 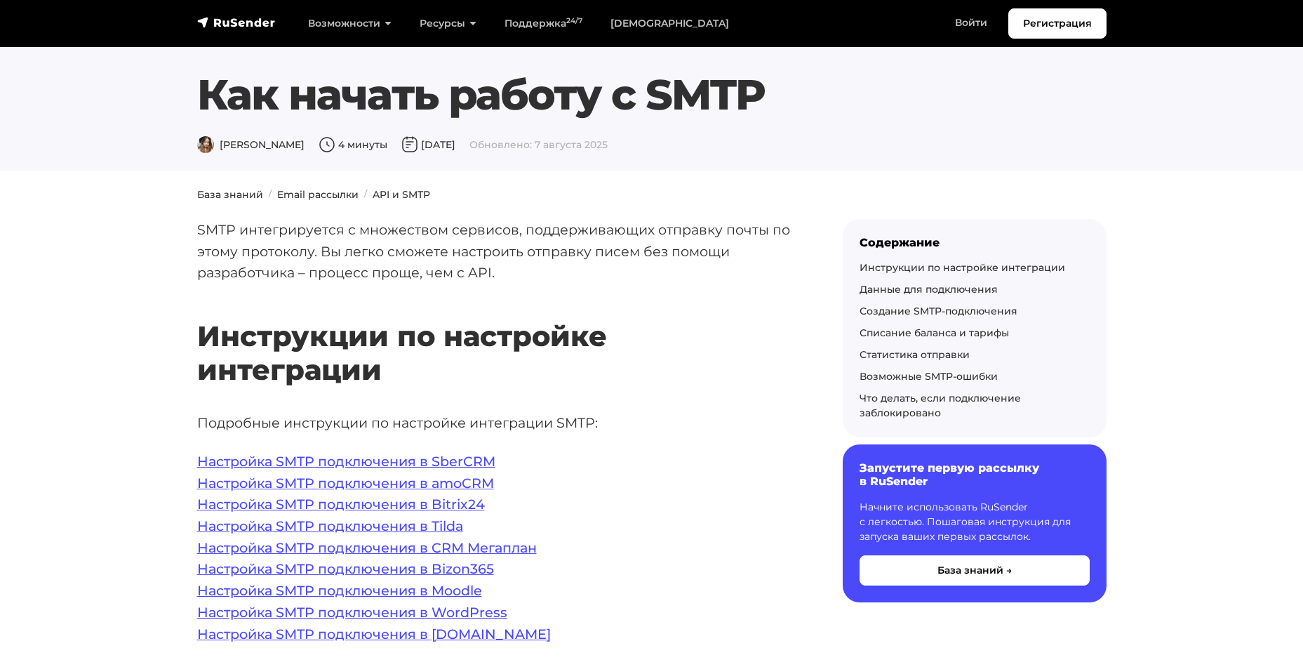 What do you see at coordinates (410, 145) in the screenshot?
I see `img: Дата публикации` at bounding box center [410, 145].